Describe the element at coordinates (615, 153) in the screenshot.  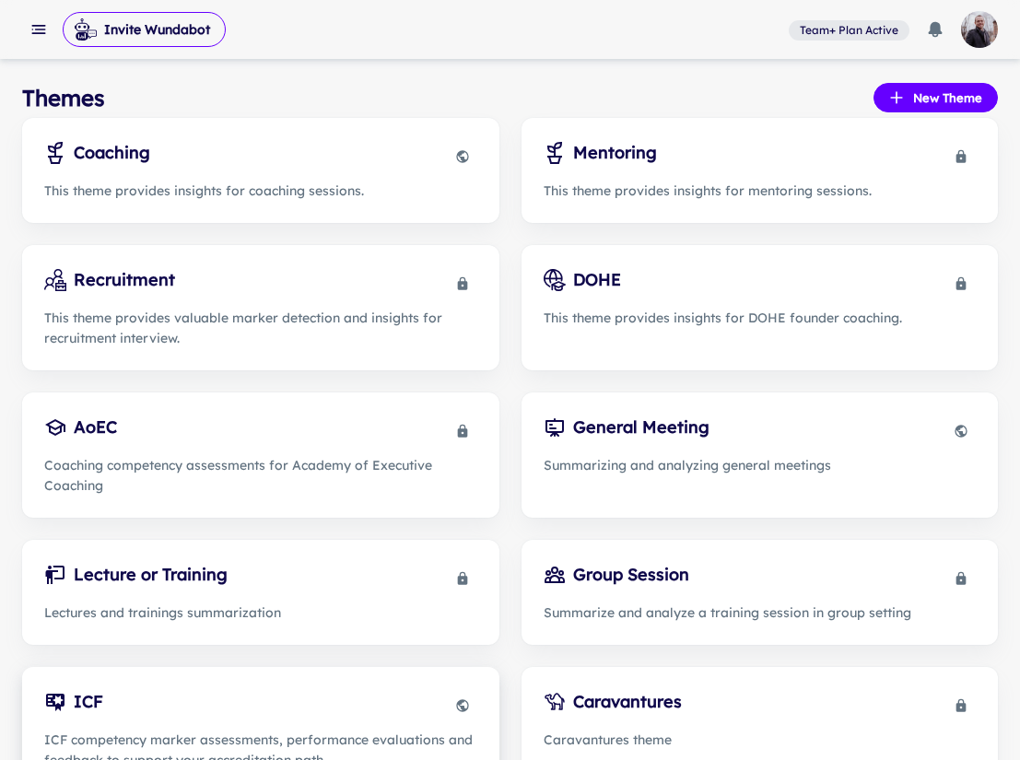
I see `h6: Mentoring` at that location.